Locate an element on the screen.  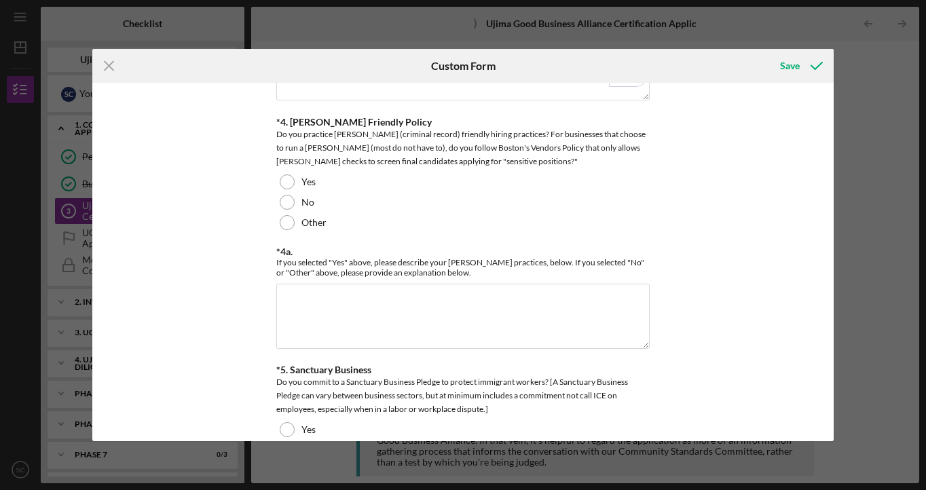
div: Save is located at coordinates (790, 66).